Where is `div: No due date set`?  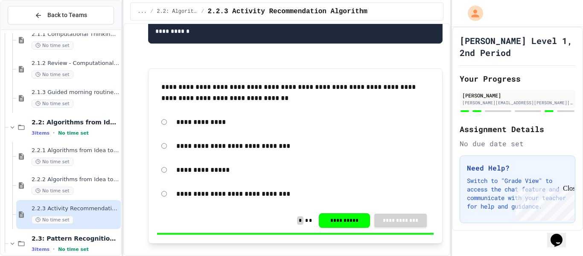
div: No due date set is located at coordinates (517, 143).